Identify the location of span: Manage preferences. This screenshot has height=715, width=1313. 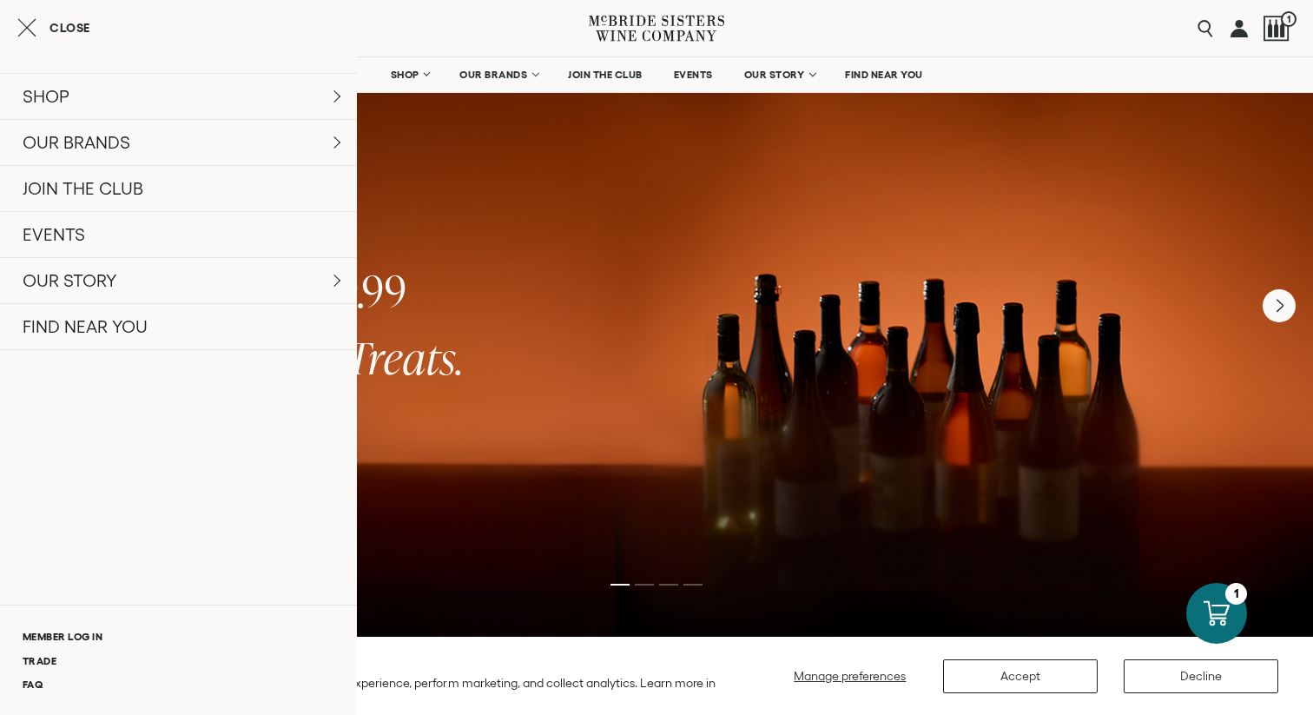
(850, 676).